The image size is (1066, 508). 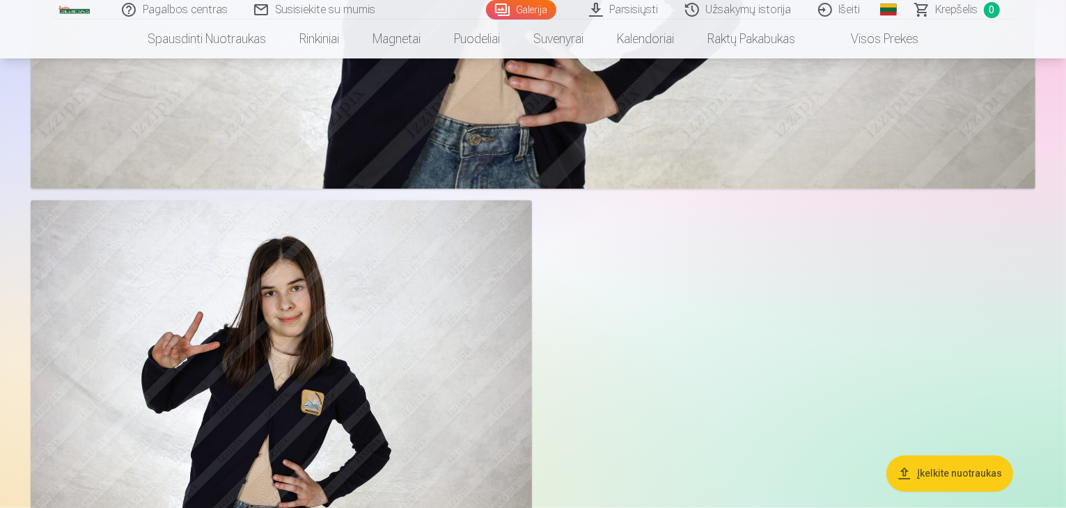 What do you see at coordinates (956, 10) in the screenshot?
I see `span: Krepšelis` at bounding box center [956, 10].